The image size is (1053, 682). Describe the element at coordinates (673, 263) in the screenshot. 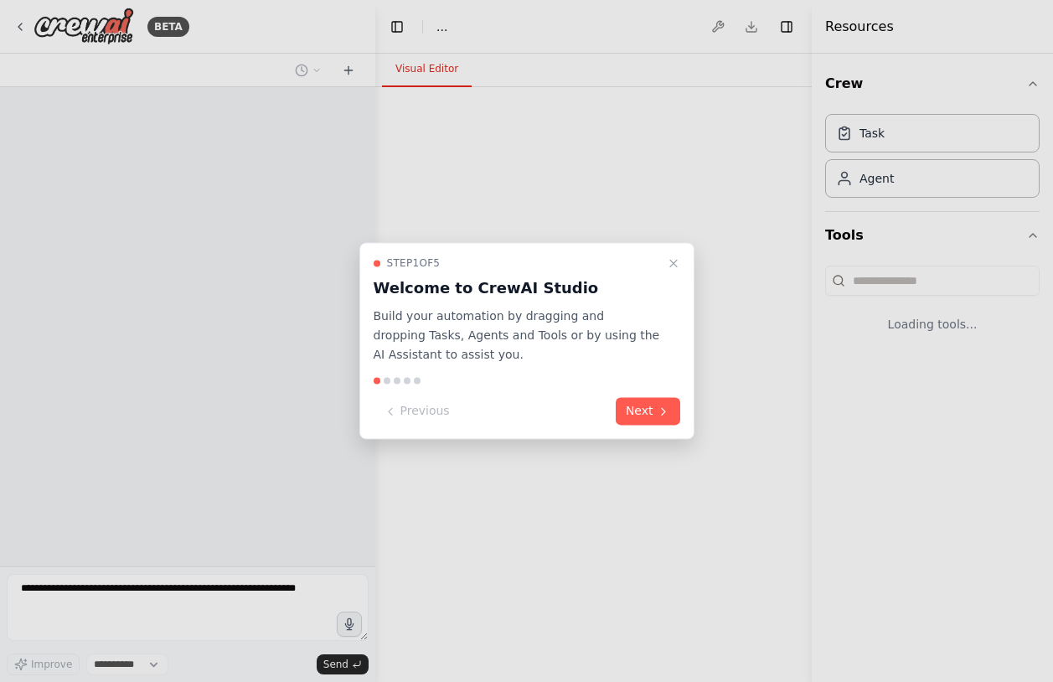

I see `button: Close walkthrough` at that location.